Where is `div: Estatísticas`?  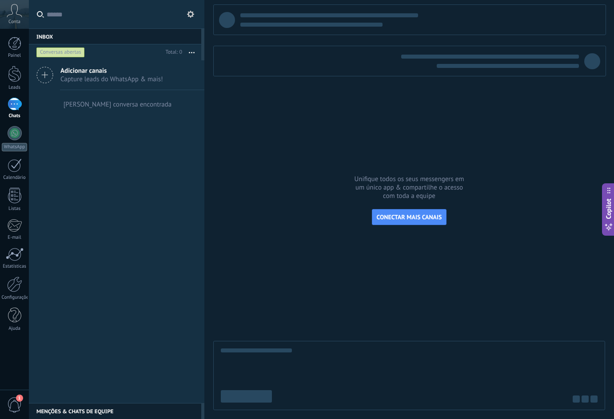 div: Estatísticas is located at coordinates (15, 266).